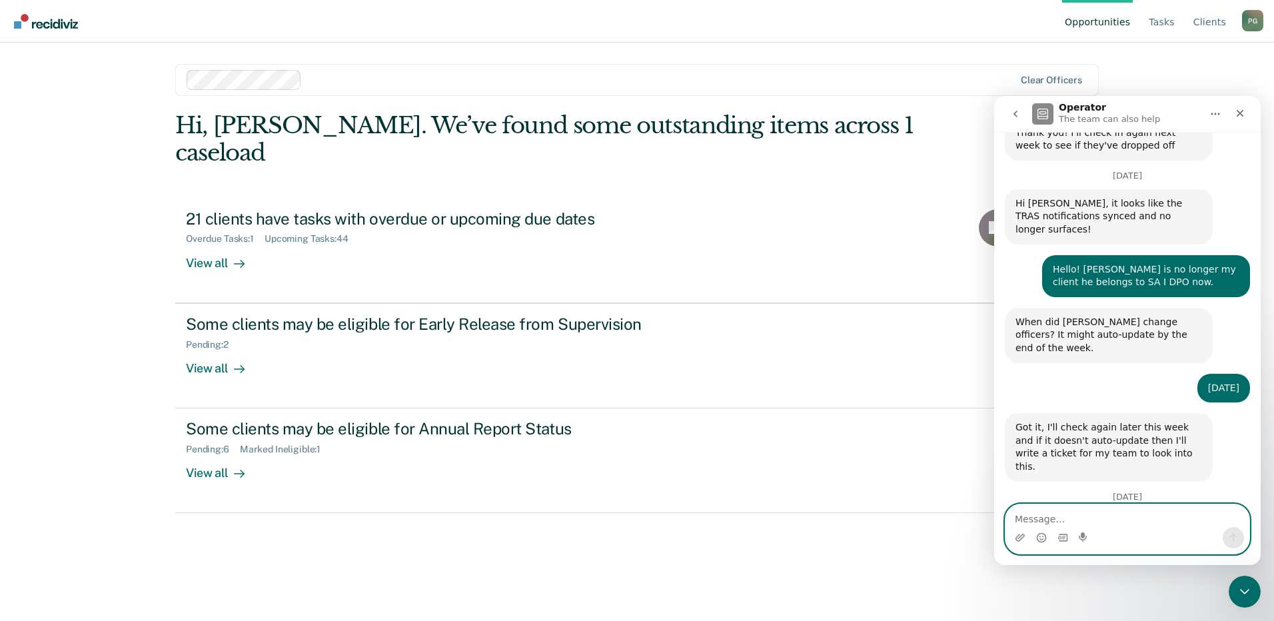 The height and width of the screenshot is (621, 1274). I want to click on p: The team can also help, so click(115, 23).